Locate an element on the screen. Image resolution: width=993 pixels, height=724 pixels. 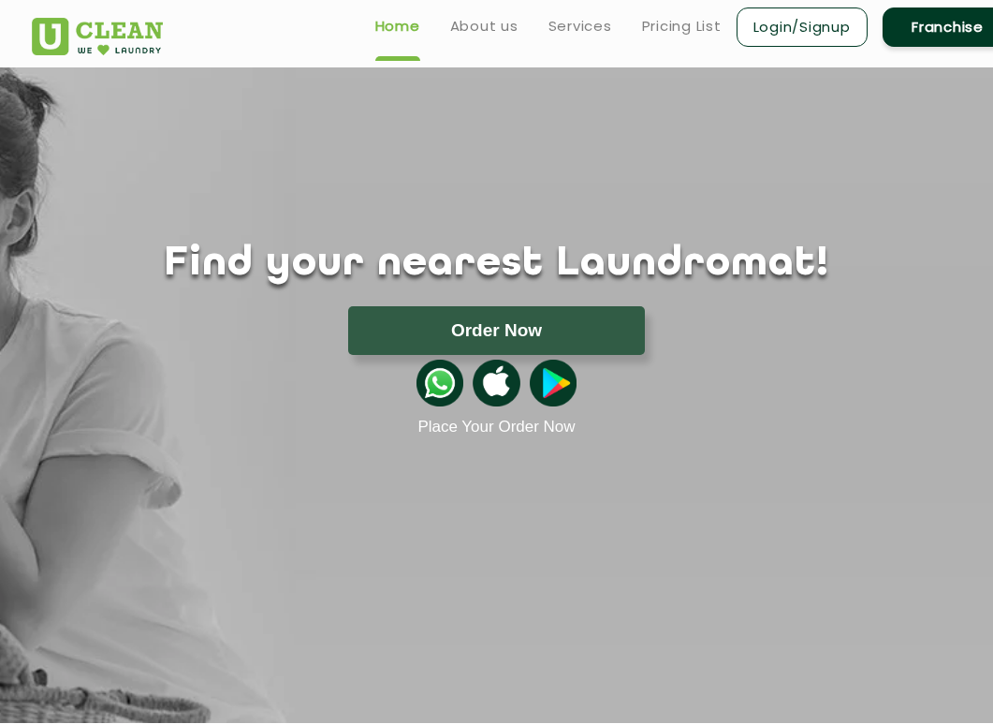
img: playstoreicon.png is located at coordinates (553, 383).